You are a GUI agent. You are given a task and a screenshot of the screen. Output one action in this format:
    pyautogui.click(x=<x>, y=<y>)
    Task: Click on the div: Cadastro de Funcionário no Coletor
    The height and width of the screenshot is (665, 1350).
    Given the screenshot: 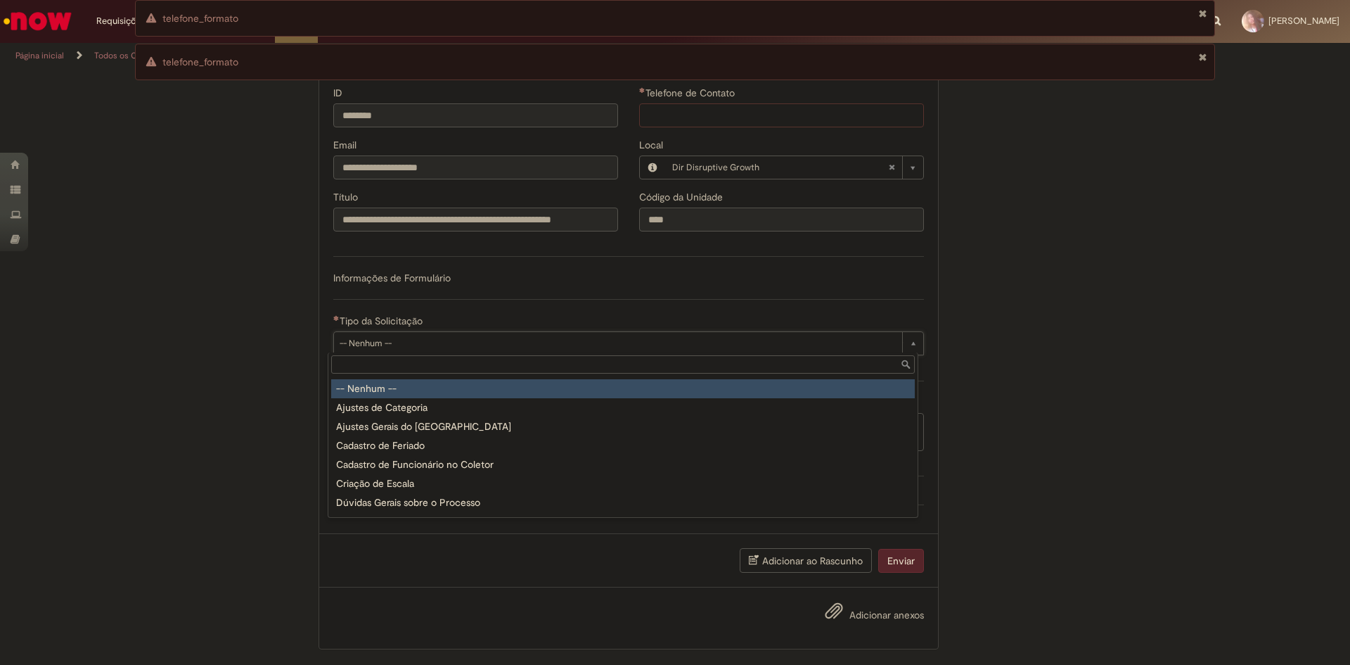 What is the action you would take?
    pyautogui.click(x=623, y=464)
    